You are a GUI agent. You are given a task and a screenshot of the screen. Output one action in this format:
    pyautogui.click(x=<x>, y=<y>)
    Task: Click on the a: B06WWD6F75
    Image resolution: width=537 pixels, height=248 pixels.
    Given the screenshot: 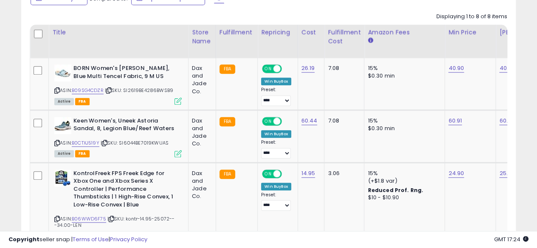 What is the action you would take?
    pyautogui.click(x=89, y=219)
    